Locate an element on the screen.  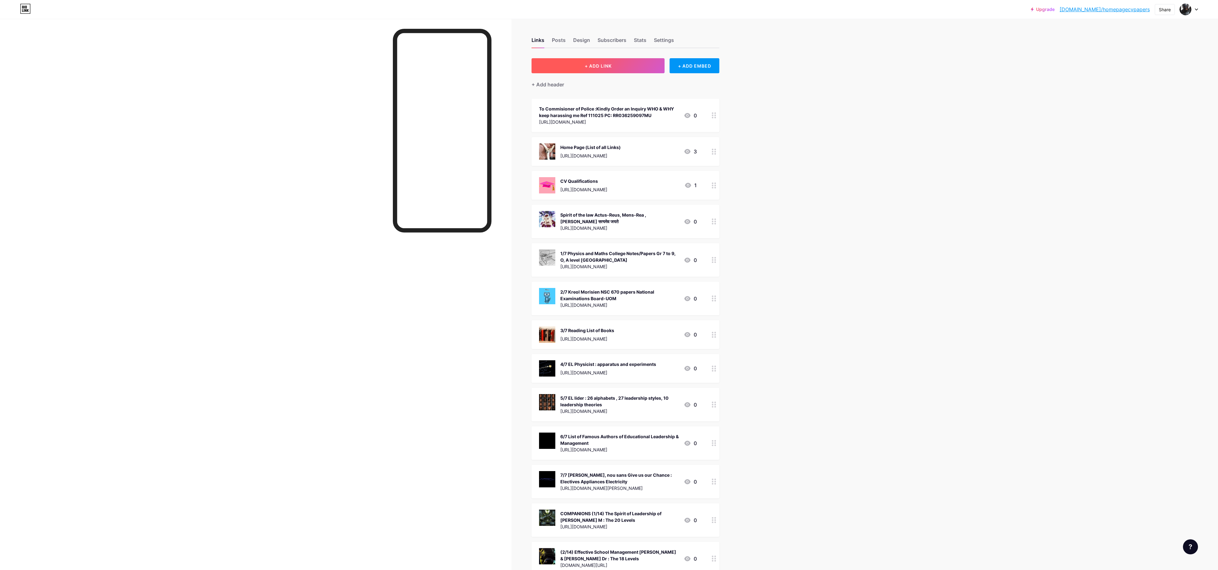
div: 2/7 Kreol Morisien NSC 670 papers National Examinations Board-UOM is located at coordinates (619, 295).